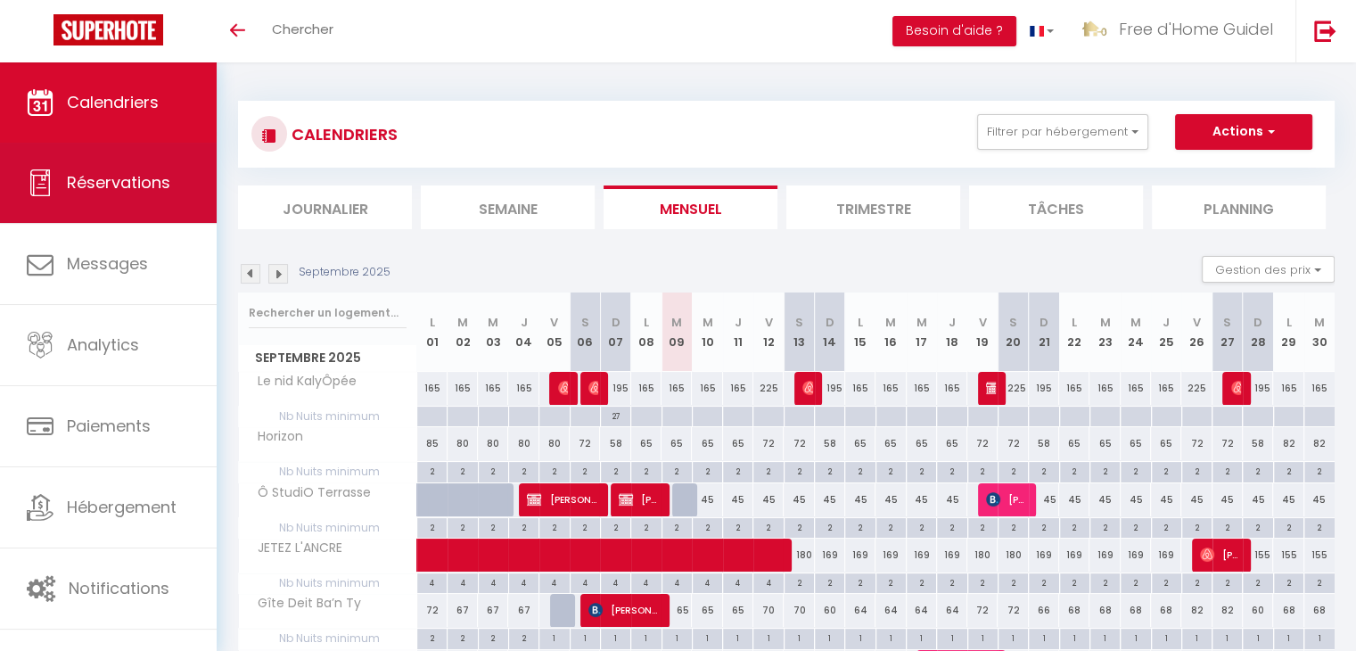 The height and width of the screenshot is (651, 1356). I want to click on th: 19, so click(982, 332).